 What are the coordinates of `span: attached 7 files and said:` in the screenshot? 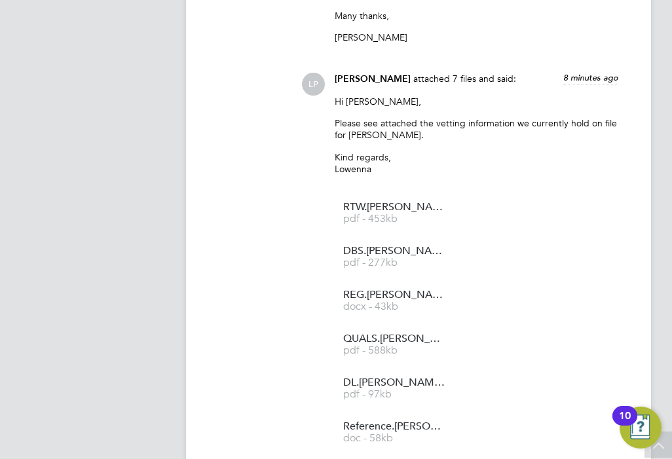 It's located at (465, 79).